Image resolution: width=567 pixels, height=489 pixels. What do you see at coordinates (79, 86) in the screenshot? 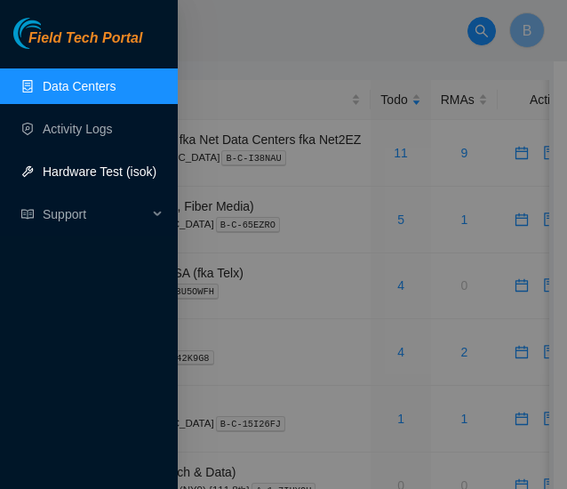
I see `a: Data Centers` at bounding box center [79, 86].